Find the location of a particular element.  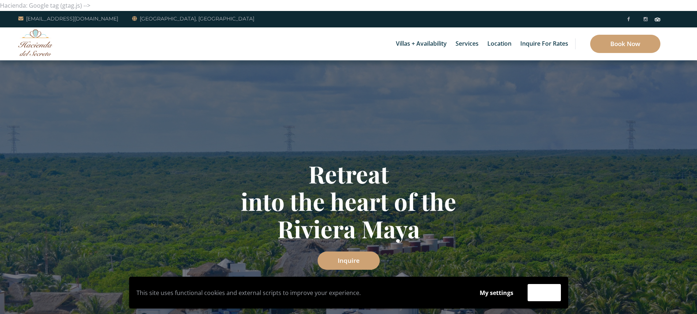

a: Book Now is located at coordinates (626, 44).